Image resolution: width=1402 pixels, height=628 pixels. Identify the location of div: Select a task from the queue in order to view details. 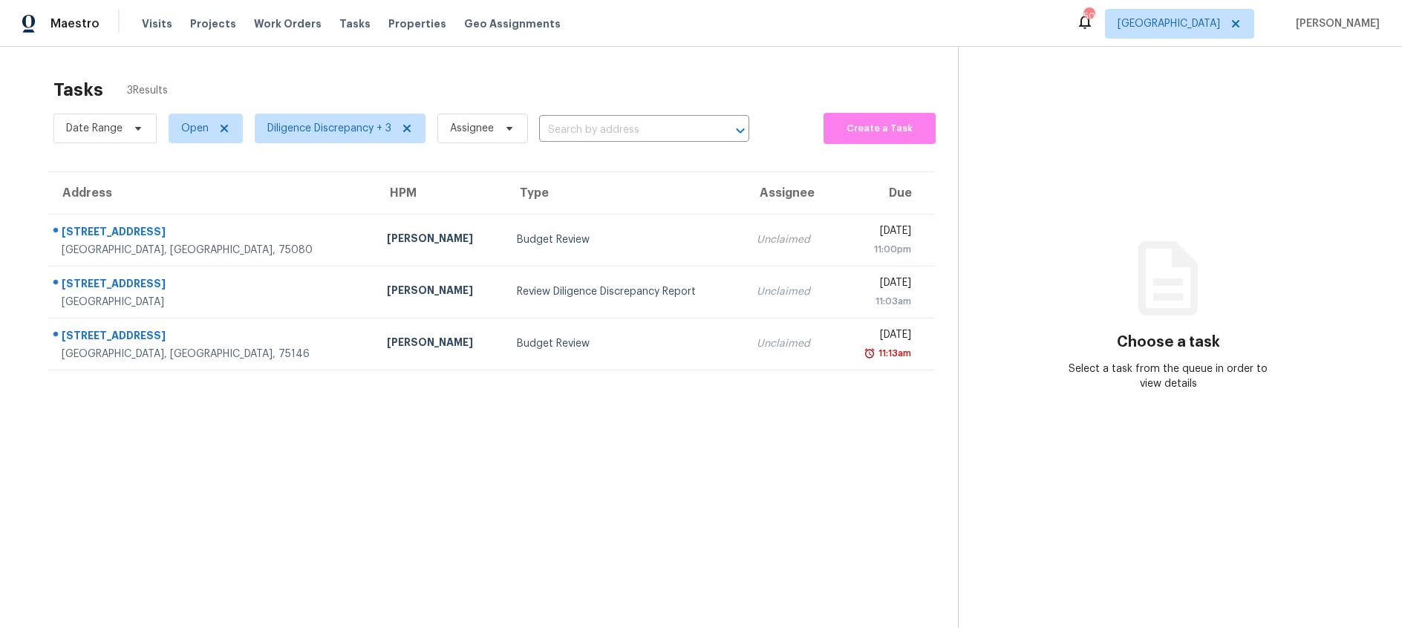
(1168, 377).